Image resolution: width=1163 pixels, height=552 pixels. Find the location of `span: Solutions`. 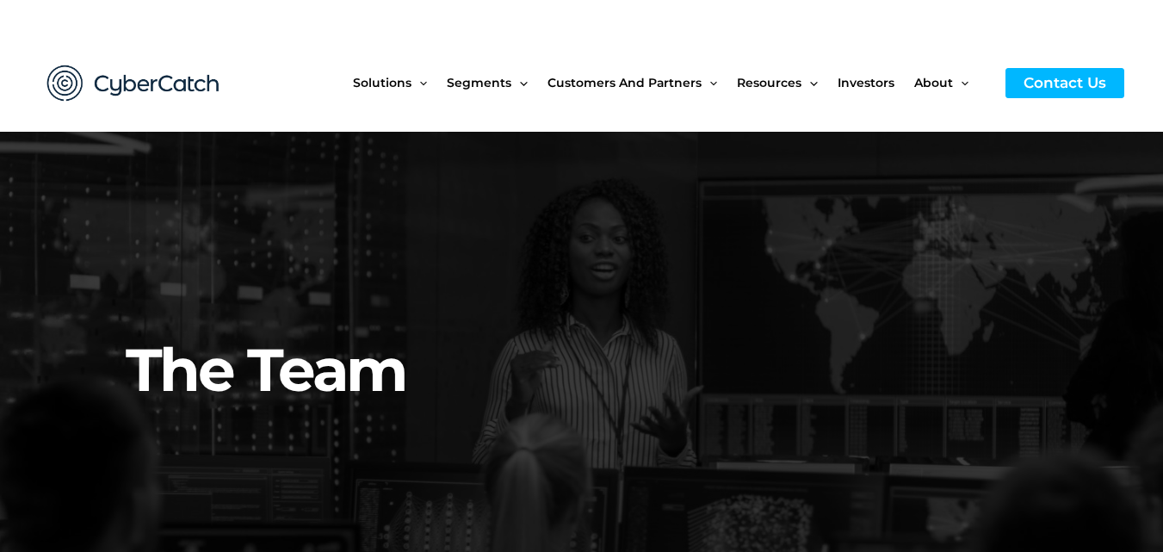

span: Solutions is located at coordinates (382, 83).